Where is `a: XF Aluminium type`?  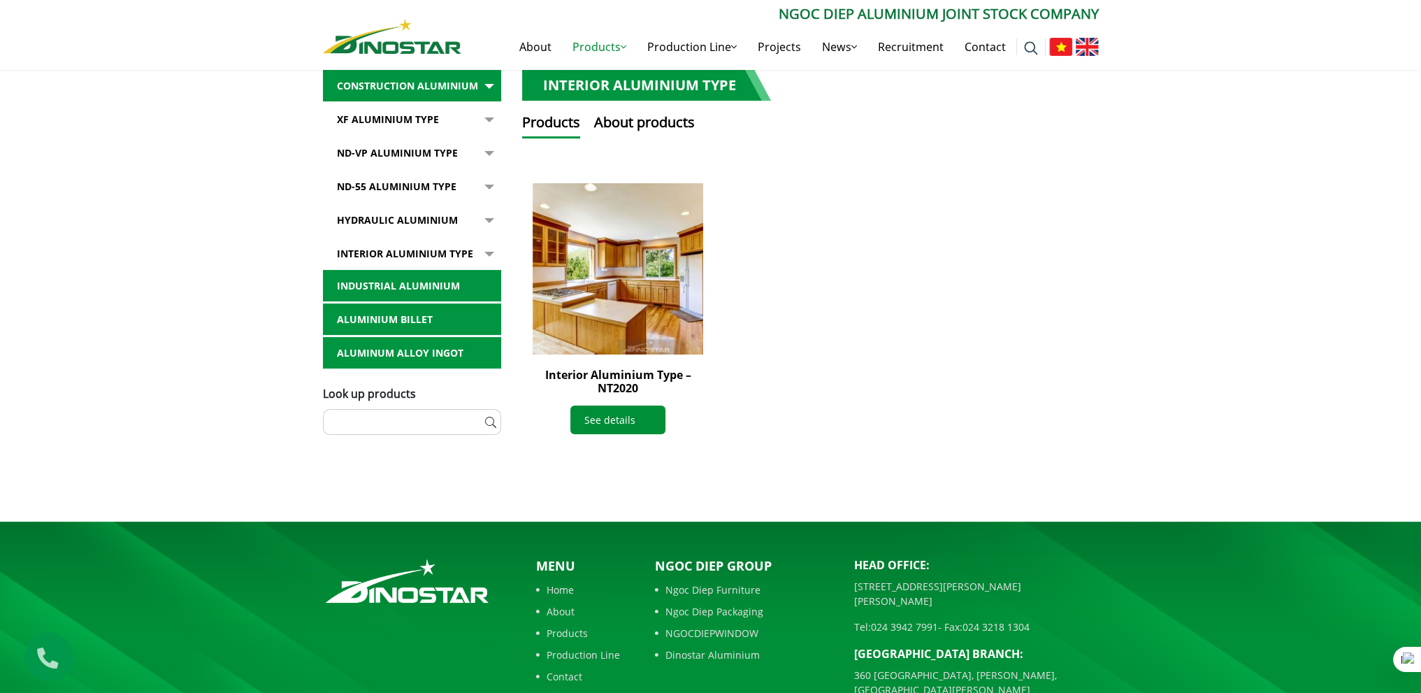
a: XF Aluminium type is located at coordinates (412, 120).